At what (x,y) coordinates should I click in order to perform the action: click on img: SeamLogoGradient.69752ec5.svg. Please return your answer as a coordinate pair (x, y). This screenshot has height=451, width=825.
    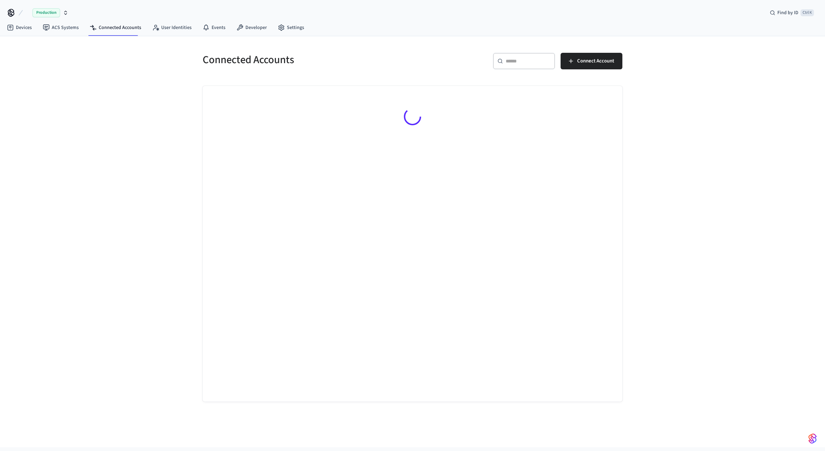
    Looking at the image, I should click on (813, 439).